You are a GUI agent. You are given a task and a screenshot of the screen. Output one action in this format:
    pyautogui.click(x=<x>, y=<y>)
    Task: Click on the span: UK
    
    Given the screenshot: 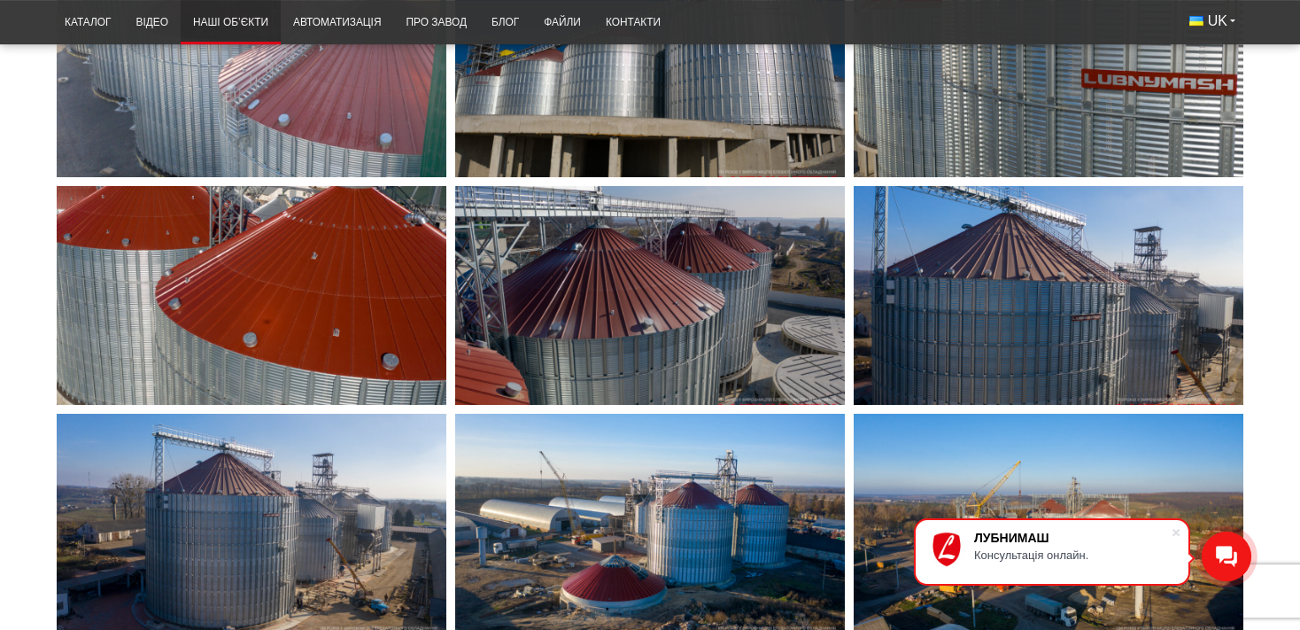 What is the action you would take?
    pyautogui.click(x=1218, y=21)
    